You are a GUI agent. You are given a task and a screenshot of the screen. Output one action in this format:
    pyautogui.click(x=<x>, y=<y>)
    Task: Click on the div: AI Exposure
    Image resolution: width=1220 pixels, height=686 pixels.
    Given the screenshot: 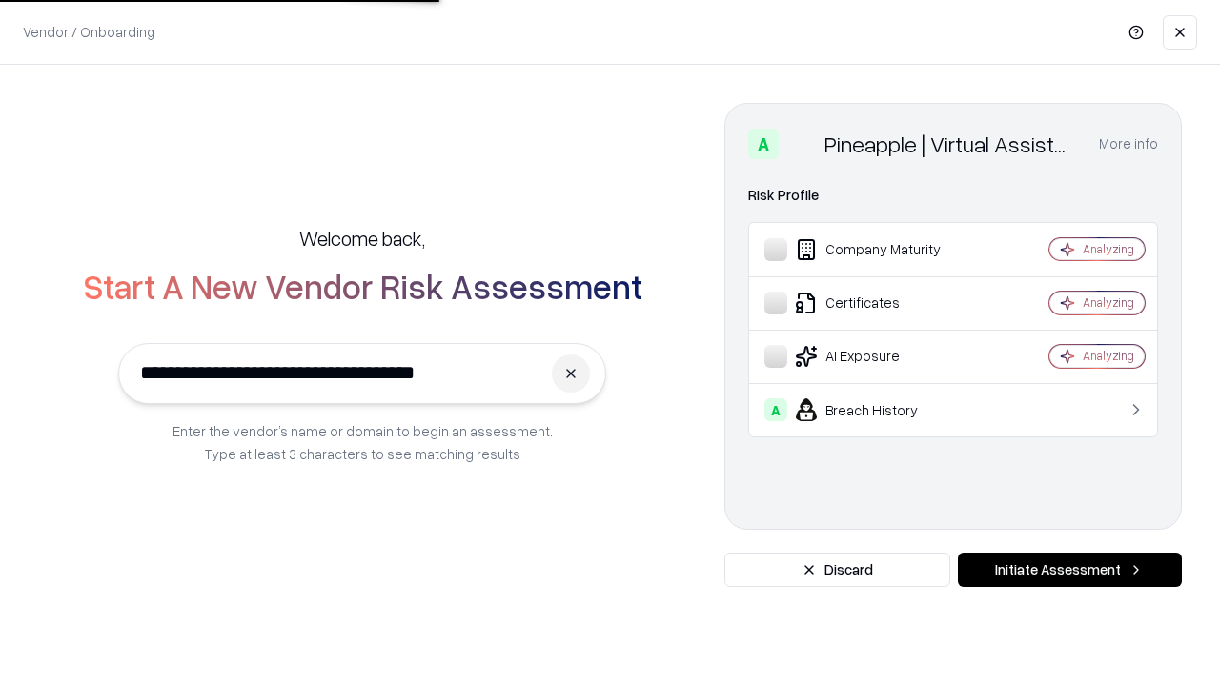 What is the action you would take?
    pyautogui.click(x=877, y=356)
    